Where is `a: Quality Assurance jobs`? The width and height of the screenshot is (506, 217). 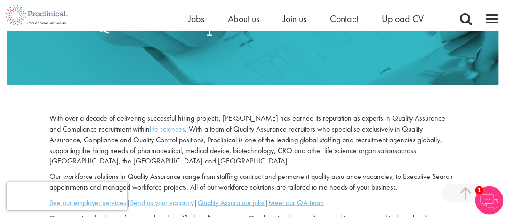 a: Quality Assurance jobs is located at coordinates (231, 203).